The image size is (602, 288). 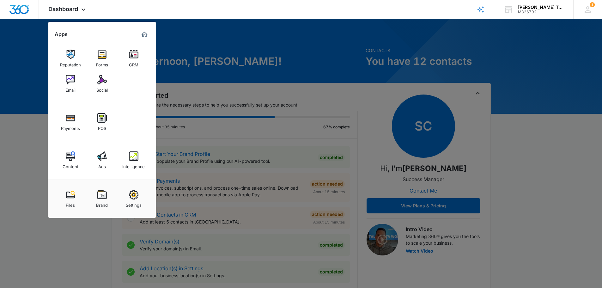 I want to click on div: Email, so click(x=71, y=89).